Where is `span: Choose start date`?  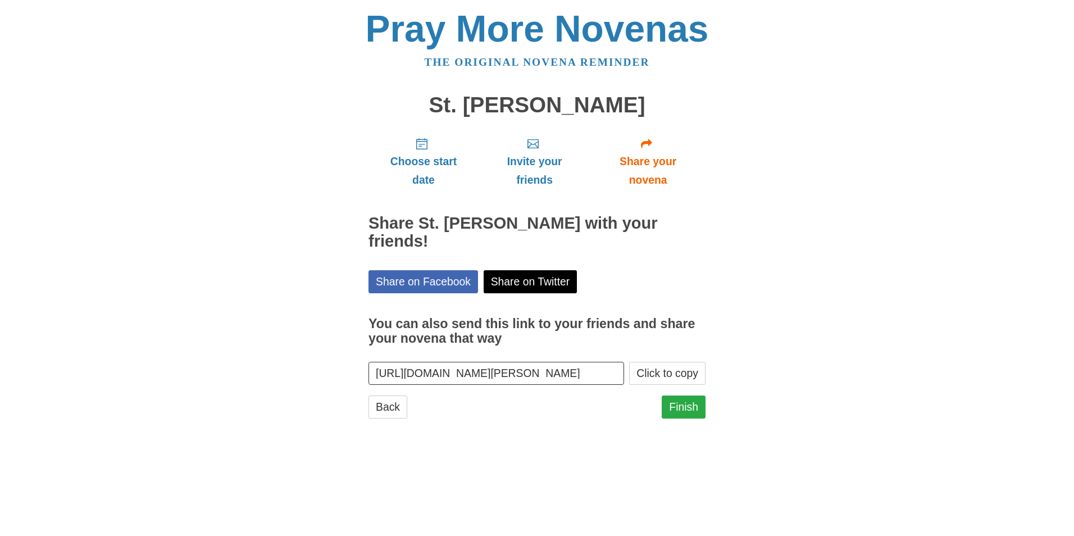 span: Choose start date is located at coordinates (424, 171).